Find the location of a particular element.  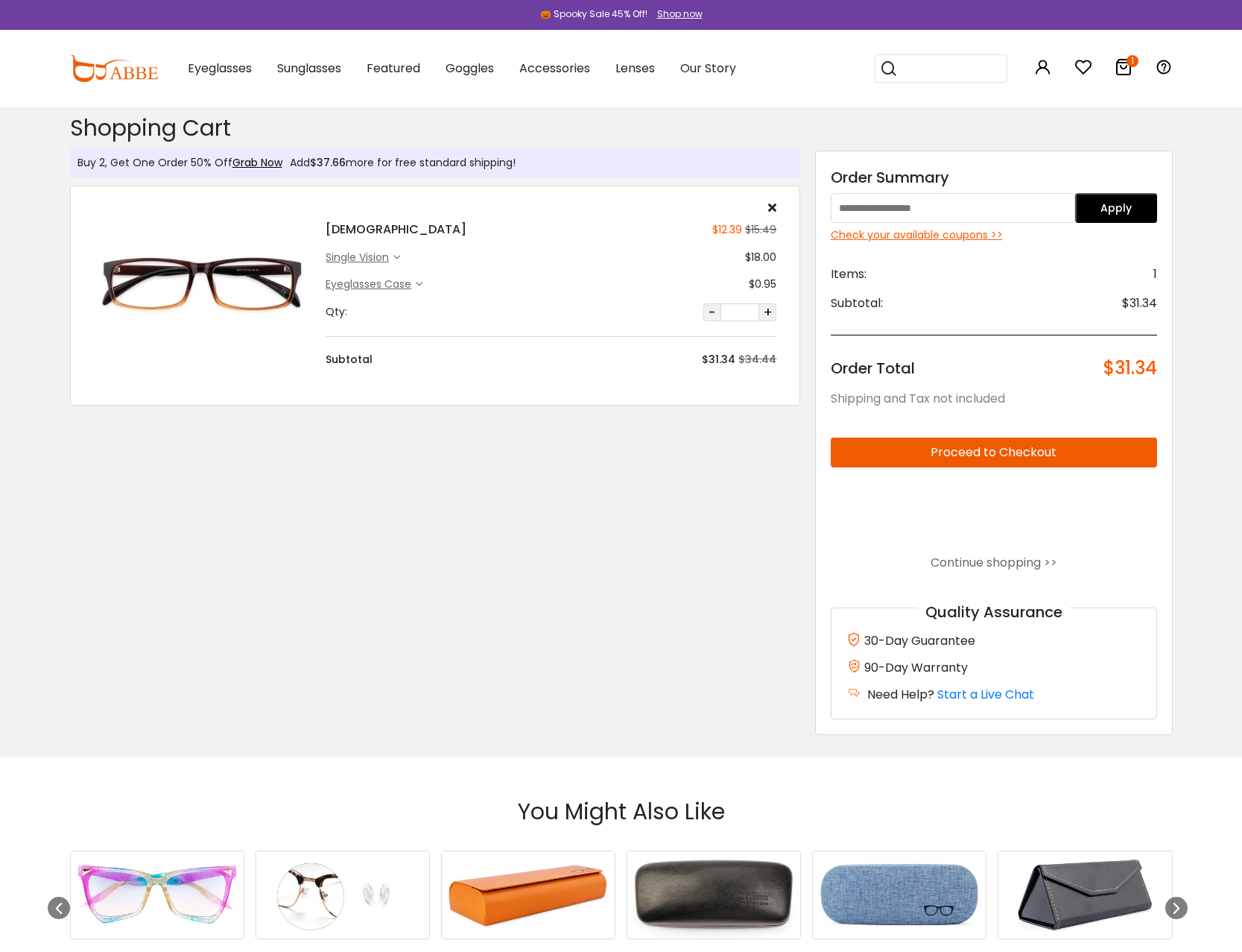

a: 1 is located at coordinates (1124, 69).